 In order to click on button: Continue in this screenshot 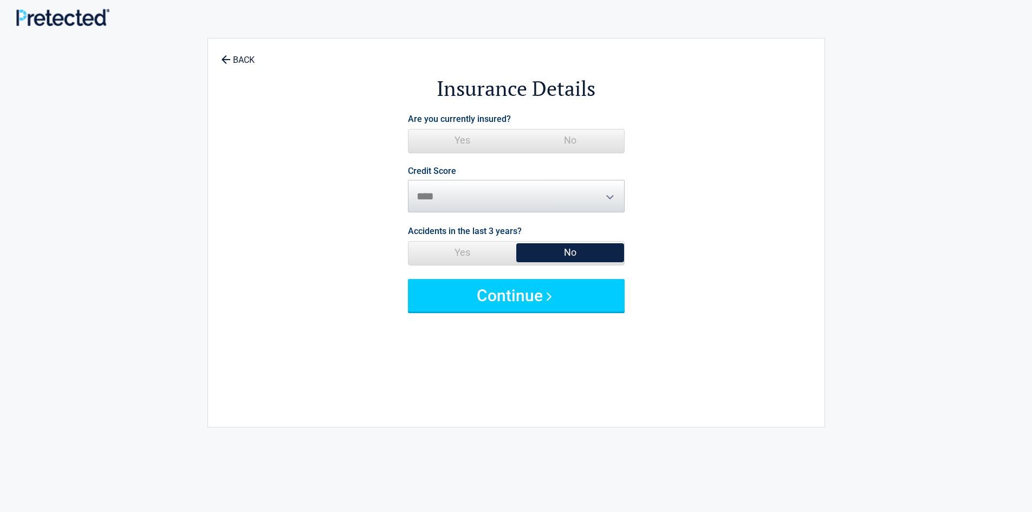, I will do `click(516, 295)`.